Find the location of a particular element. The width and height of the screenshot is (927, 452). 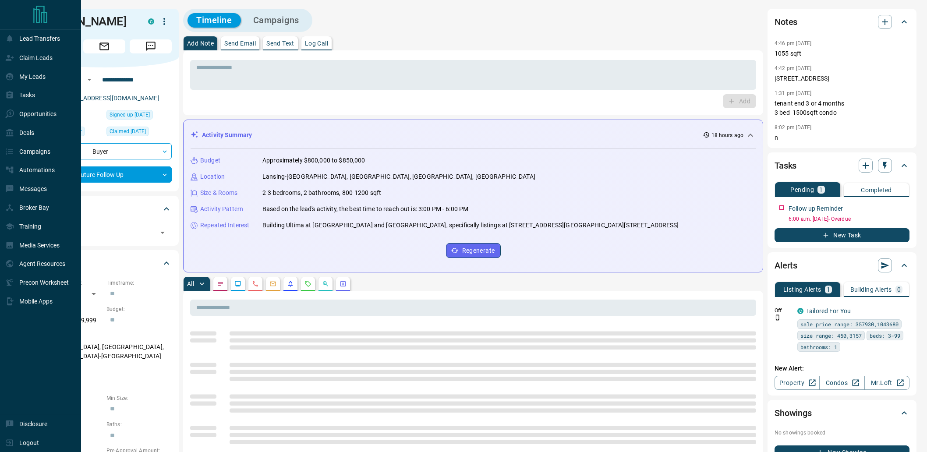

p: Timeframe: is located at coordinates (139, 283).